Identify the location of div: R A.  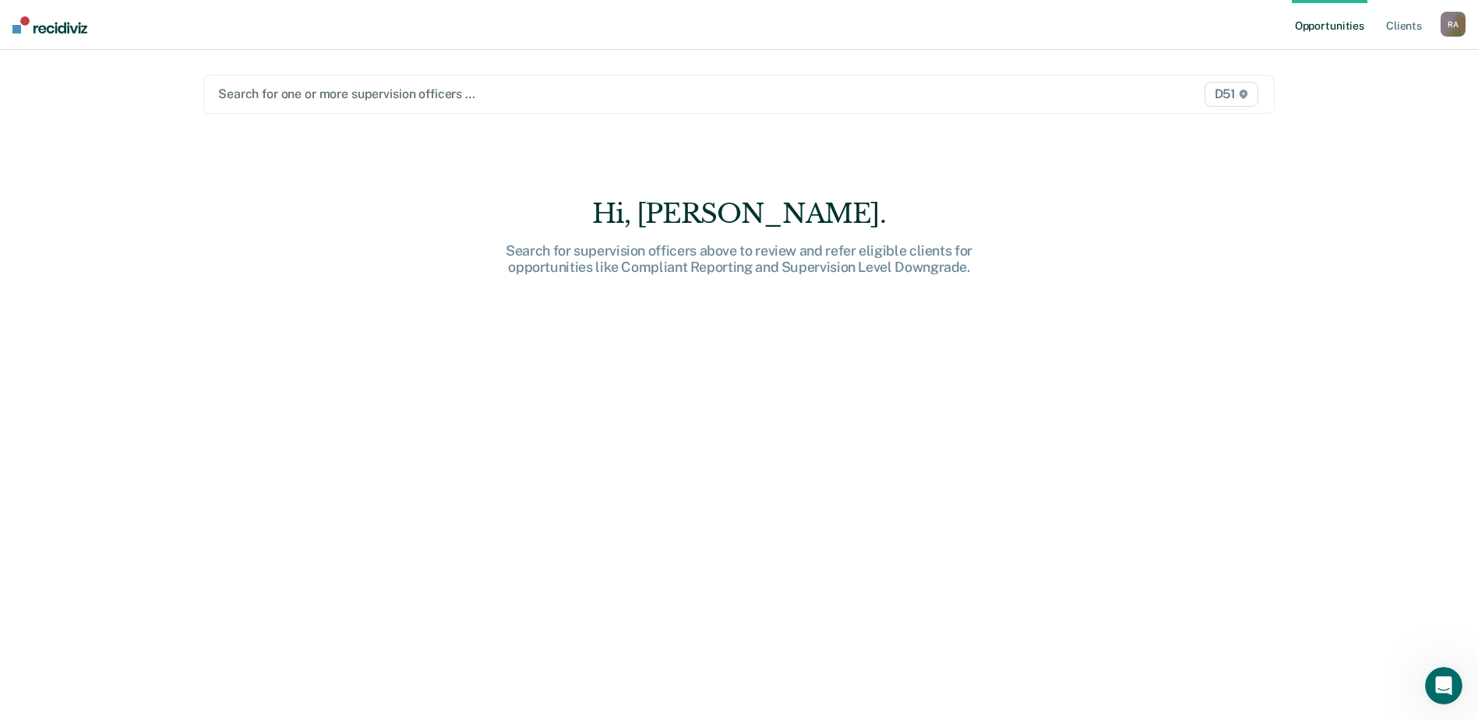
(1453, 24).